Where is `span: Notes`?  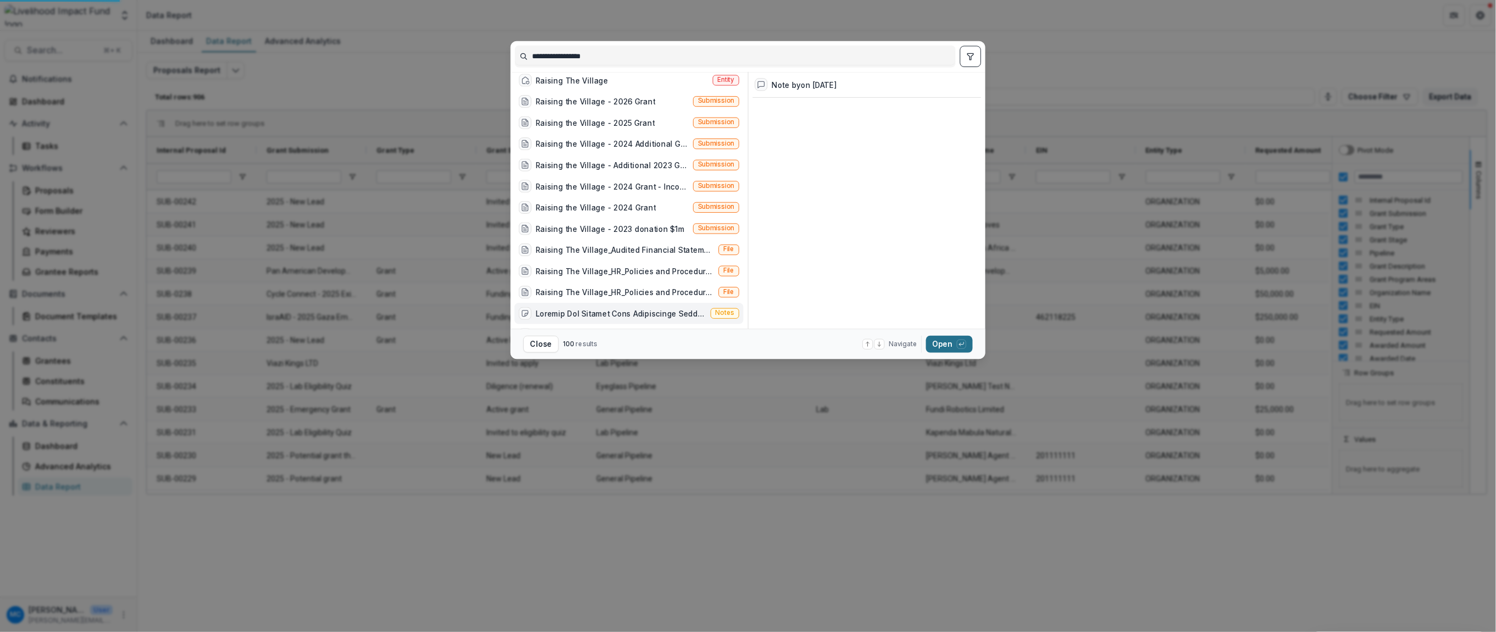
span: Notes is located at coordinates (725, 313).